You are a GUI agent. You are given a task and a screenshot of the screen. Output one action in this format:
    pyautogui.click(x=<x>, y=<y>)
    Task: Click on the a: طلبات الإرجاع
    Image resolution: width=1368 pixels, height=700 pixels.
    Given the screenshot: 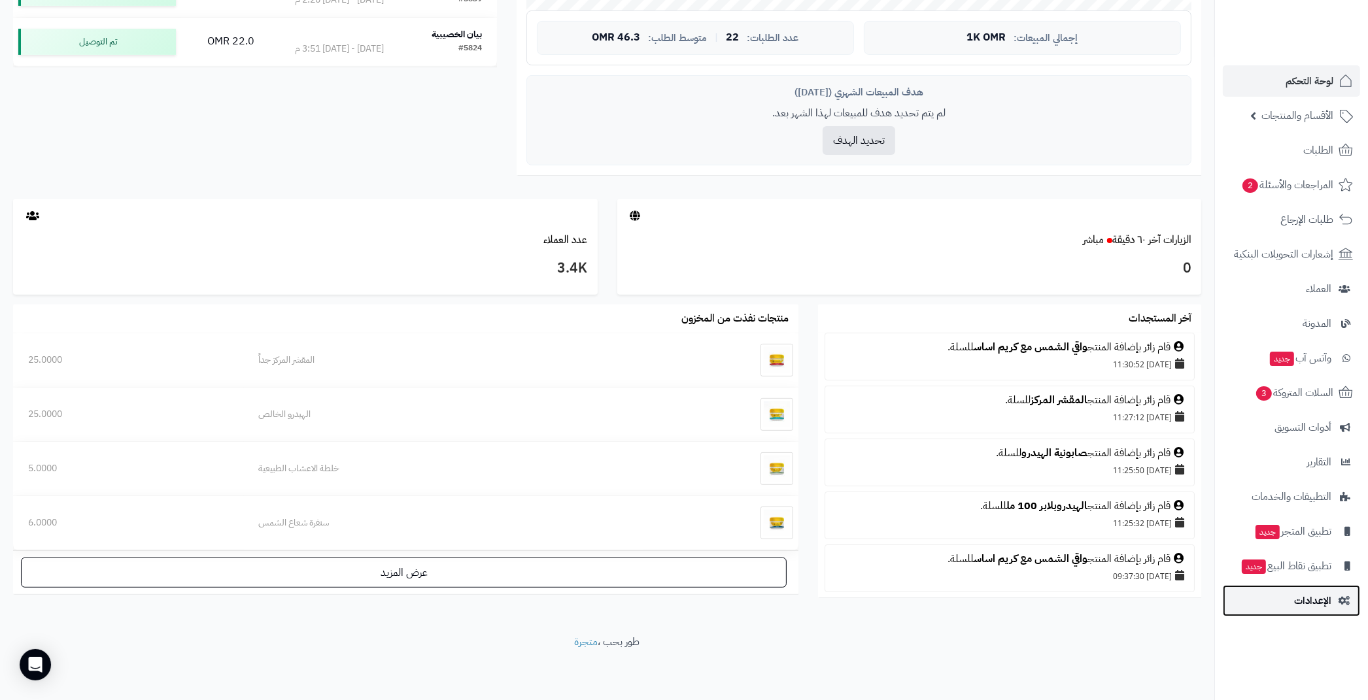 What is the action you would take?
    pyautogui.click(x=1291, y=220)
    